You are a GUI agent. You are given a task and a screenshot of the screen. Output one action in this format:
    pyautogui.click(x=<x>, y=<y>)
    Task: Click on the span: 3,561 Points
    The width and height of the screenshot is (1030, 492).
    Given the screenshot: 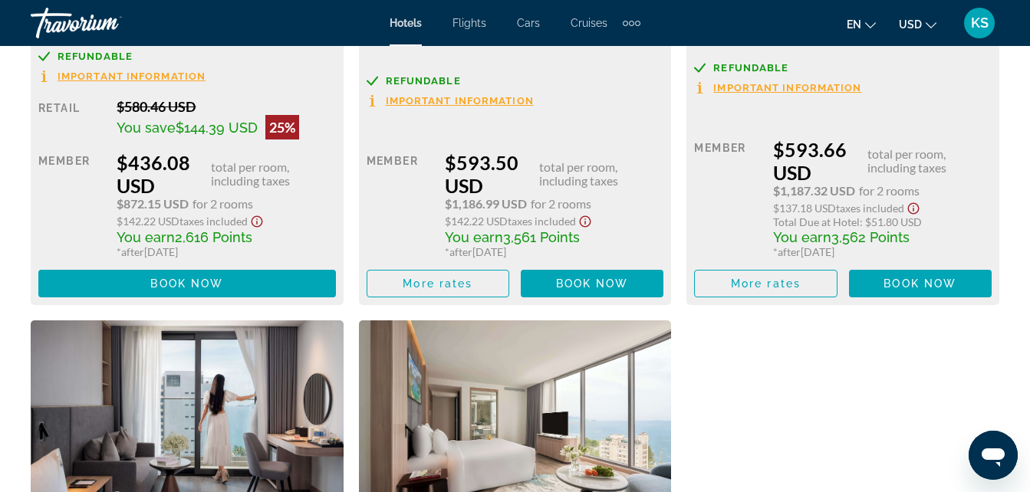 What is the action you would take?
    pyautogui.click(x=541, y=237)
    